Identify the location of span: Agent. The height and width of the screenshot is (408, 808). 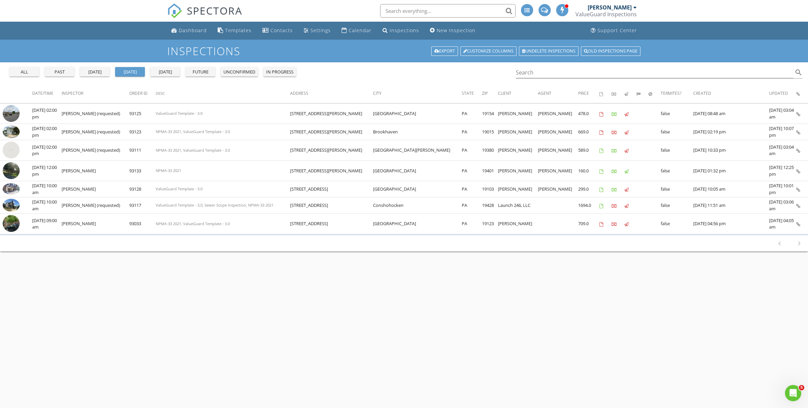
(545, 93).